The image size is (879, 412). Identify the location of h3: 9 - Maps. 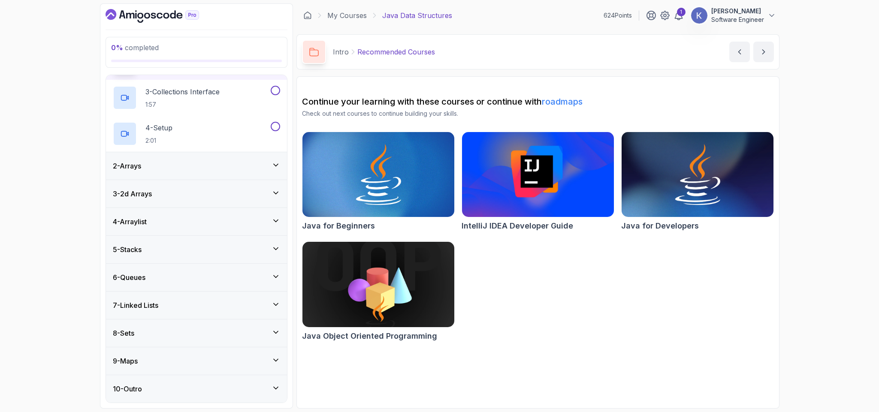
(125, 361).